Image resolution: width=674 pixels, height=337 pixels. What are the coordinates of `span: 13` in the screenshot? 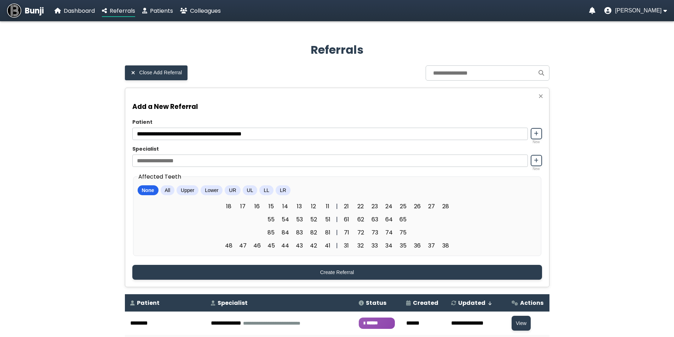 It's located at (299, 206).